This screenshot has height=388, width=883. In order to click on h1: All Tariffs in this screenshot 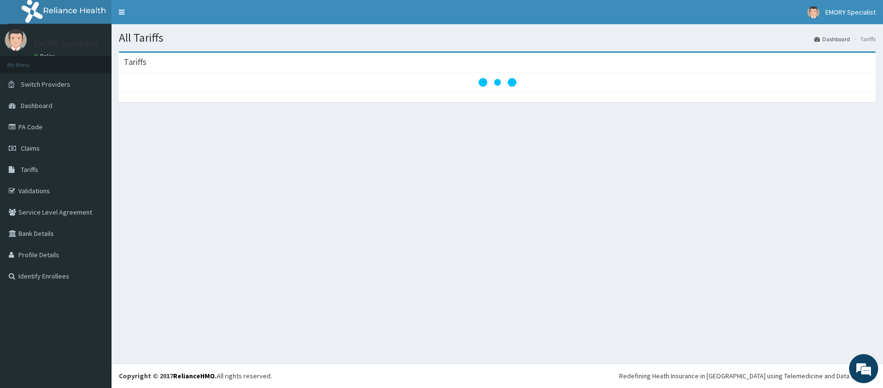, I will do `click(497, 38)`.